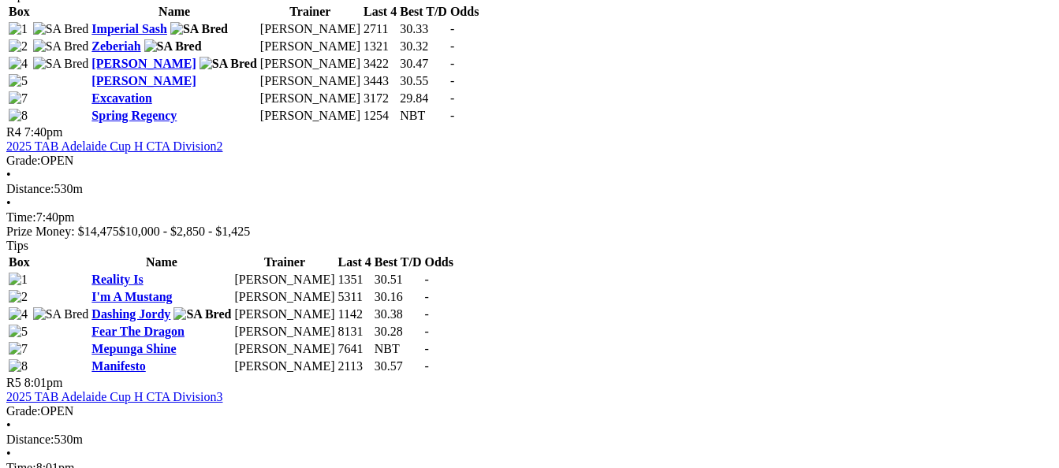  I want to click on a: Reality Is, so click(117, 279).